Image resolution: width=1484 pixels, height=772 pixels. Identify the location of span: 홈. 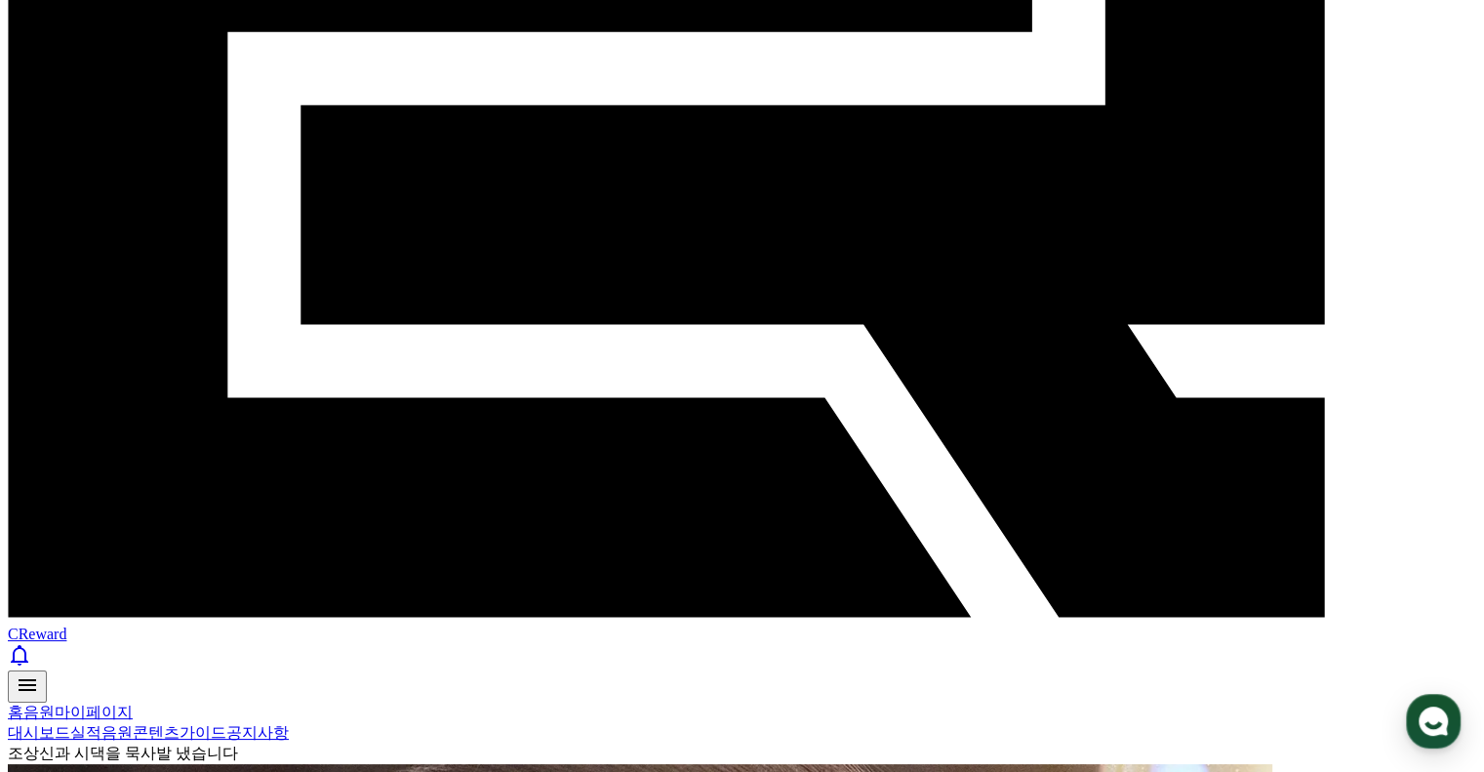
(67, 647).